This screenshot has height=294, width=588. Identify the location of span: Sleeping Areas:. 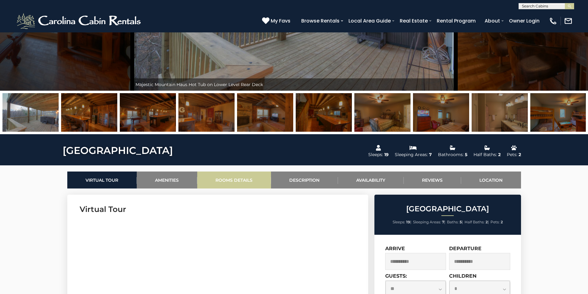
(427, 222).